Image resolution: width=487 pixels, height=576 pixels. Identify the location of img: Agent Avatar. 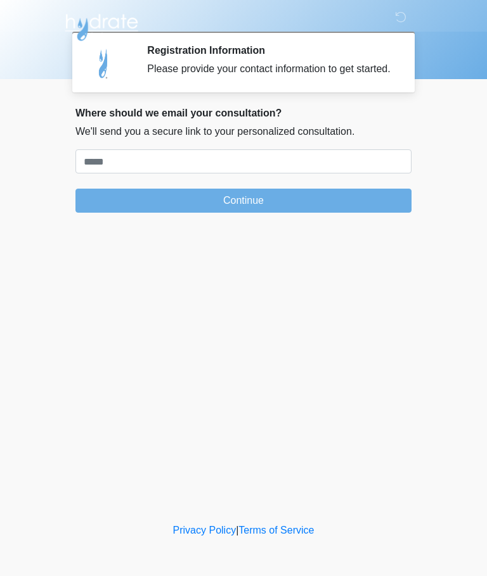
(104, 63).